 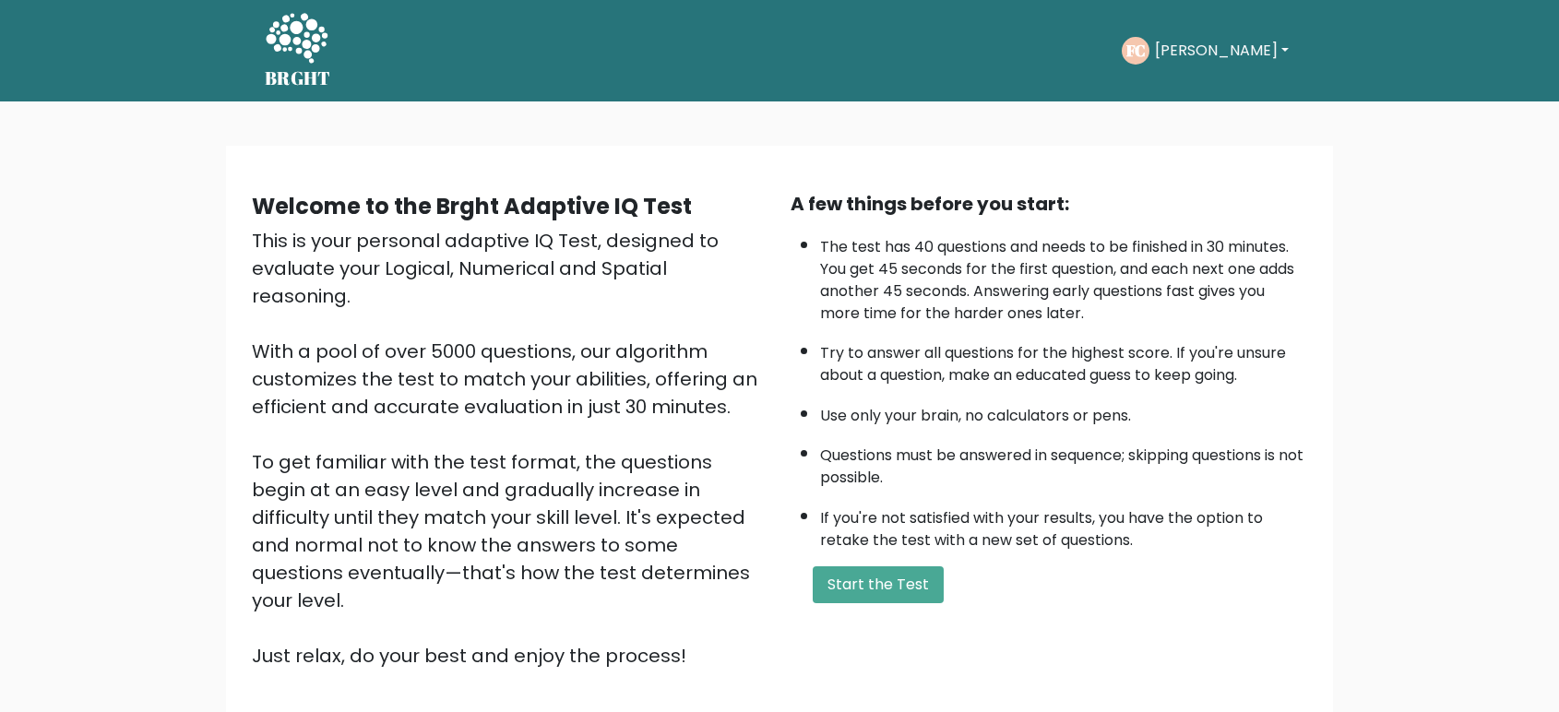 What do you see at coordinates (878, 585) in the screenshot?
I see `button: Start the Test` at bounding box center [878, 585].